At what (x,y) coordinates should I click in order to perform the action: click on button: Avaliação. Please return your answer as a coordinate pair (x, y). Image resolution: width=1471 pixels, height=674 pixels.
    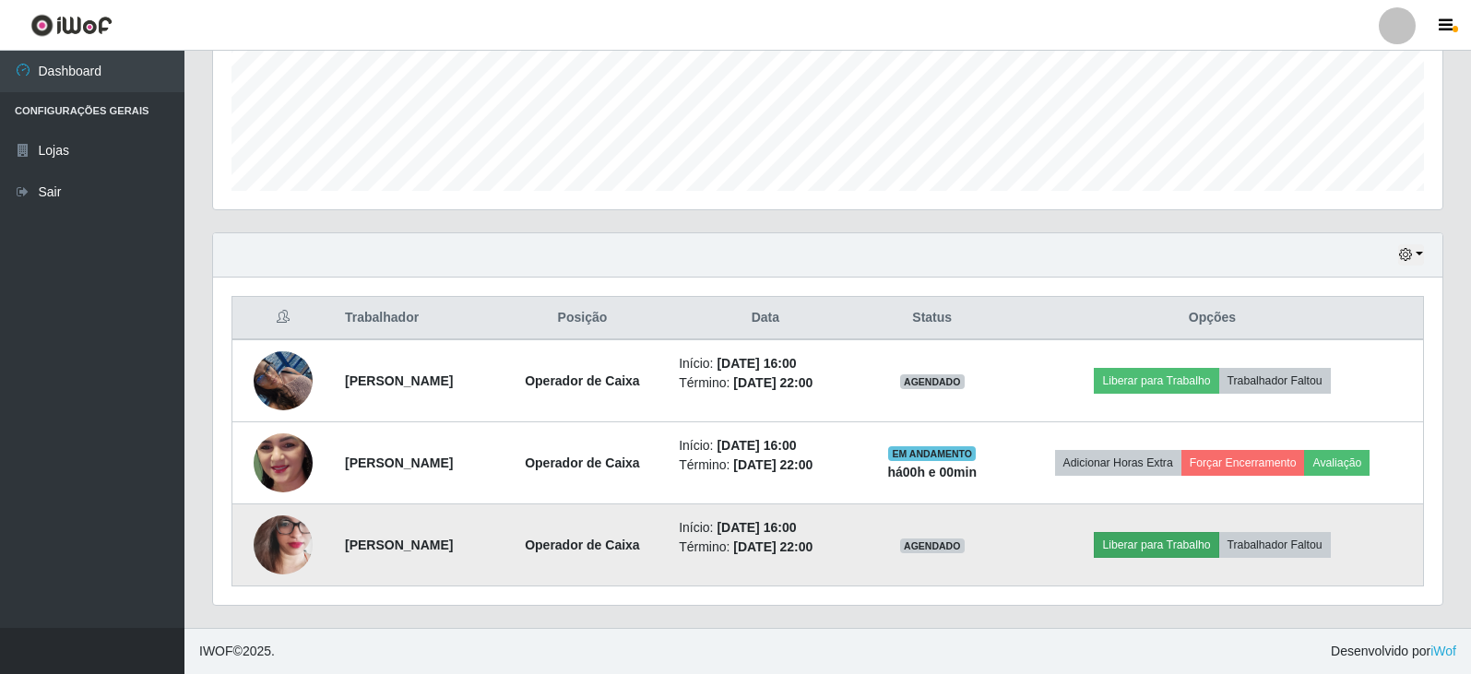
    Looking at the image, I should click on (1336, 463).